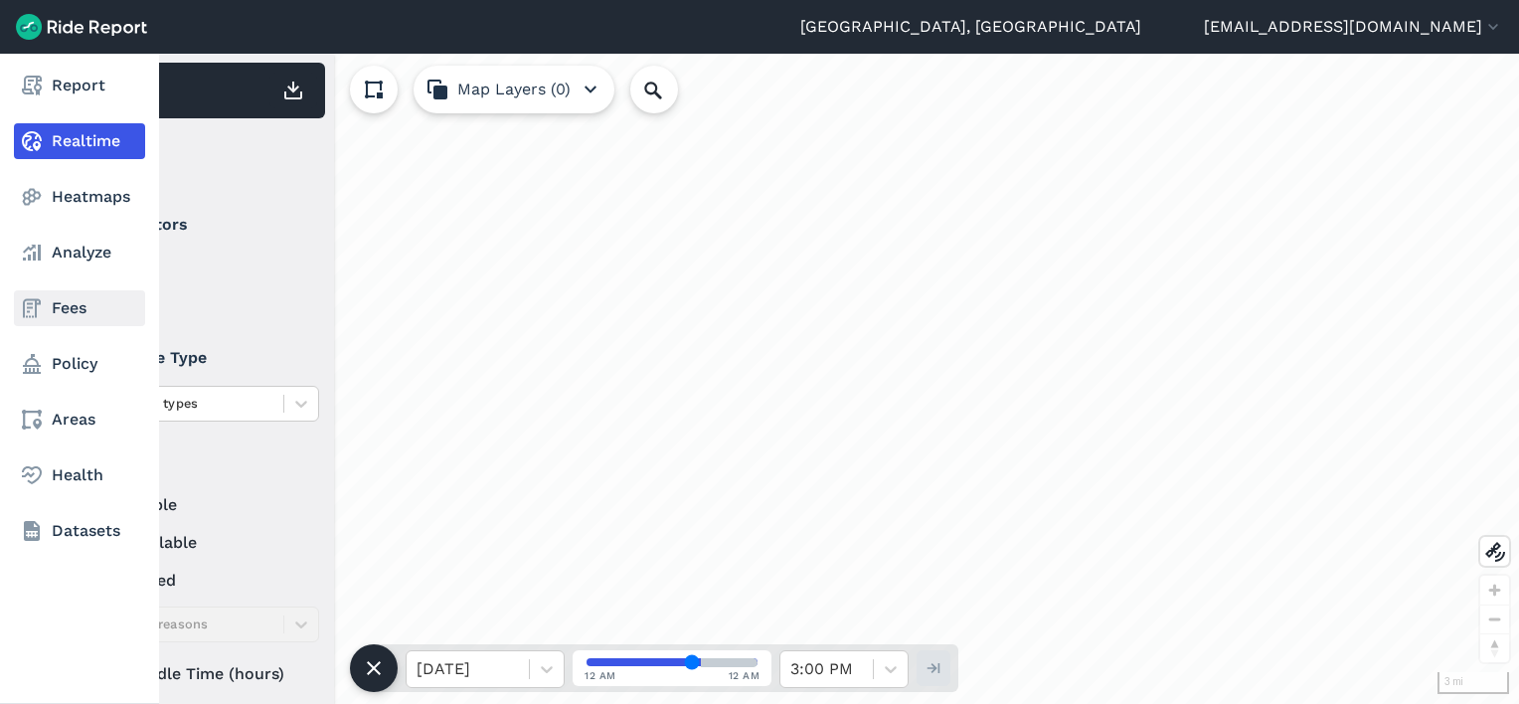 This screenshot has height=704, width=1519. Describe the element at coordinates (199, 158) in the screenshot. I see `div: Filter` at that location.